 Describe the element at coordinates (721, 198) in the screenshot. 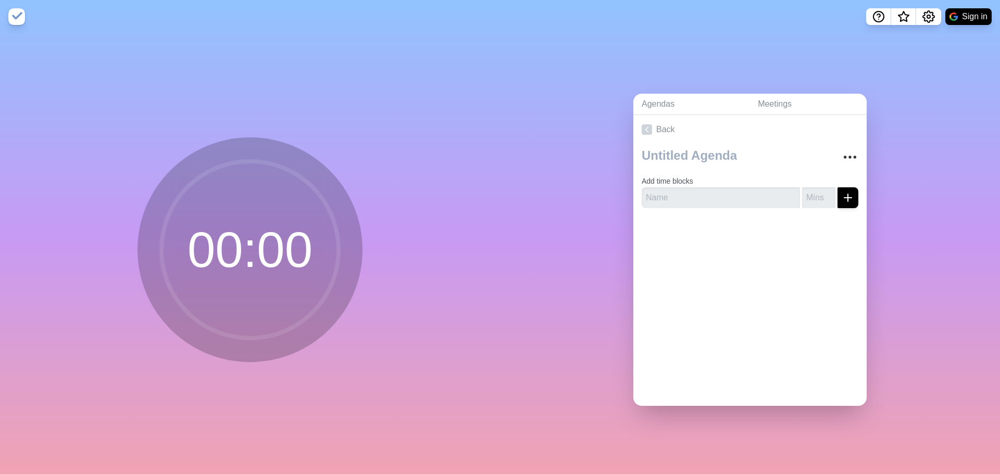

I see `input: Name` at that location.